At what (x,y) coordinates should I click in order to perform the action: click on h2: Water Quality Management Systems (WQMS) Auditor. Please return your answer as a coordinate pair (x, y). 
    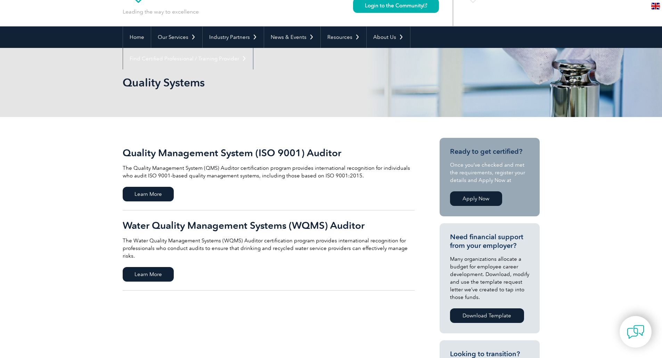
    Looking at the image, I should click on (269, 226).